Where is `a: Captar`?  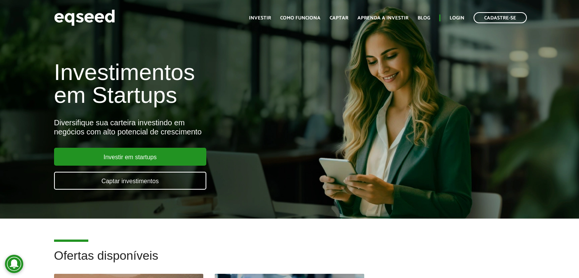
a: Captar is located at coordinates (339, 18).